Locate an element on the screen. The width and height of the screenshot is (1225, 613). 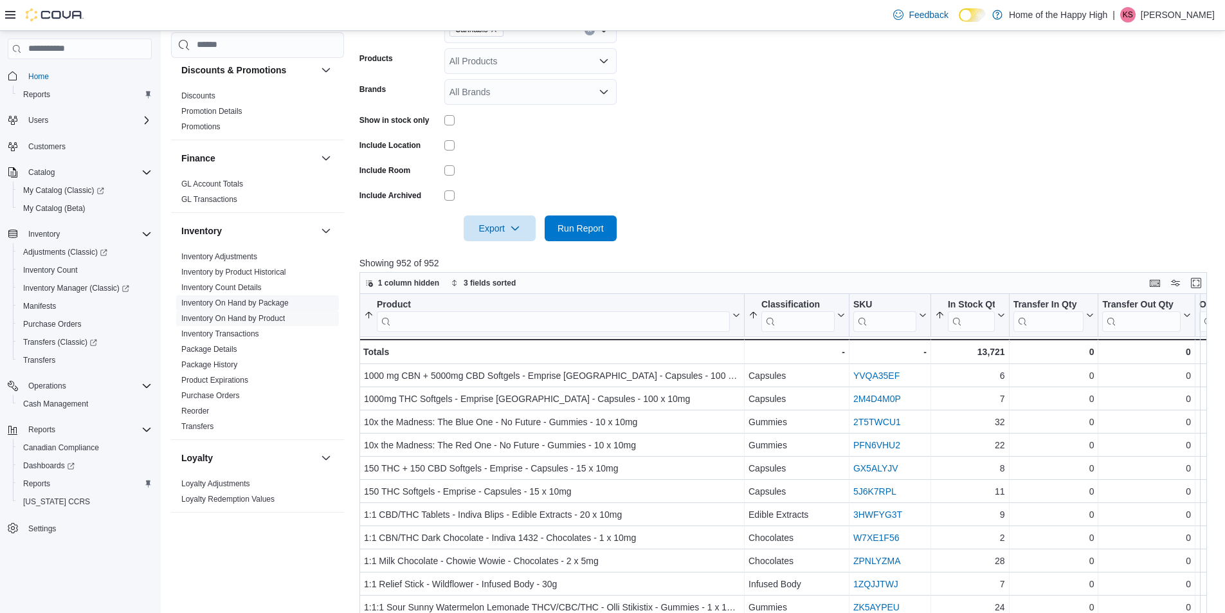
a: PFN6VHU2 is located at coordinates (876, 445).